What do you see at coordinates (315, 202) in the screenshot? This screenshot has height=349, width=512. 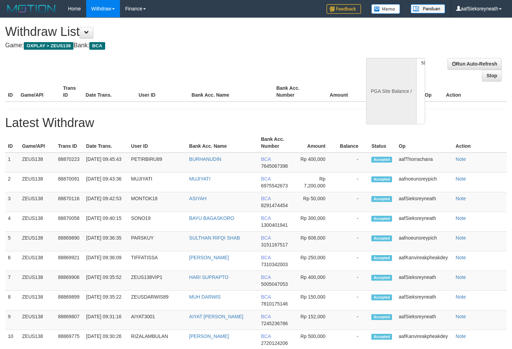 I see `td: Rp 50,000` at bounding box center [315, 202].